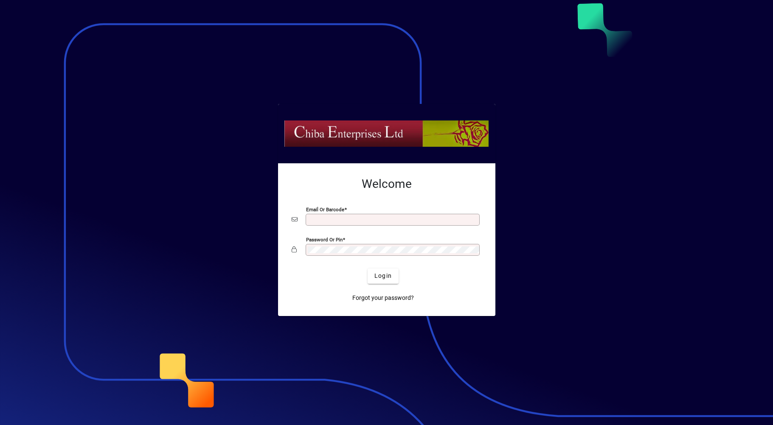 The height and width of the screenshot is (425, 773). I want to click on button: Login, so click(383, 276).